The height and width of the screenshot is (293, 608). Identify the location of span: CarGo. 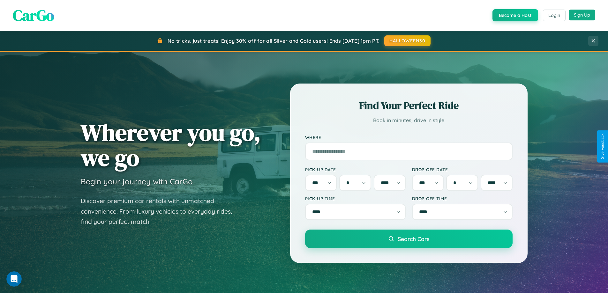
(34, 15).